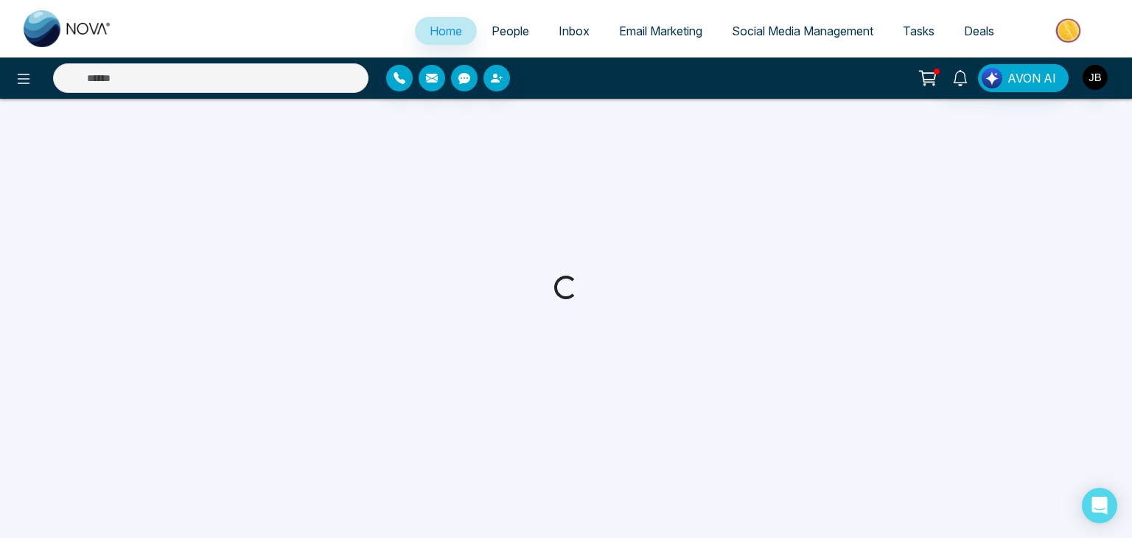 This screenshot has height=538, width=1132. I want to click on img: User Avatar, so click(1095, 77).